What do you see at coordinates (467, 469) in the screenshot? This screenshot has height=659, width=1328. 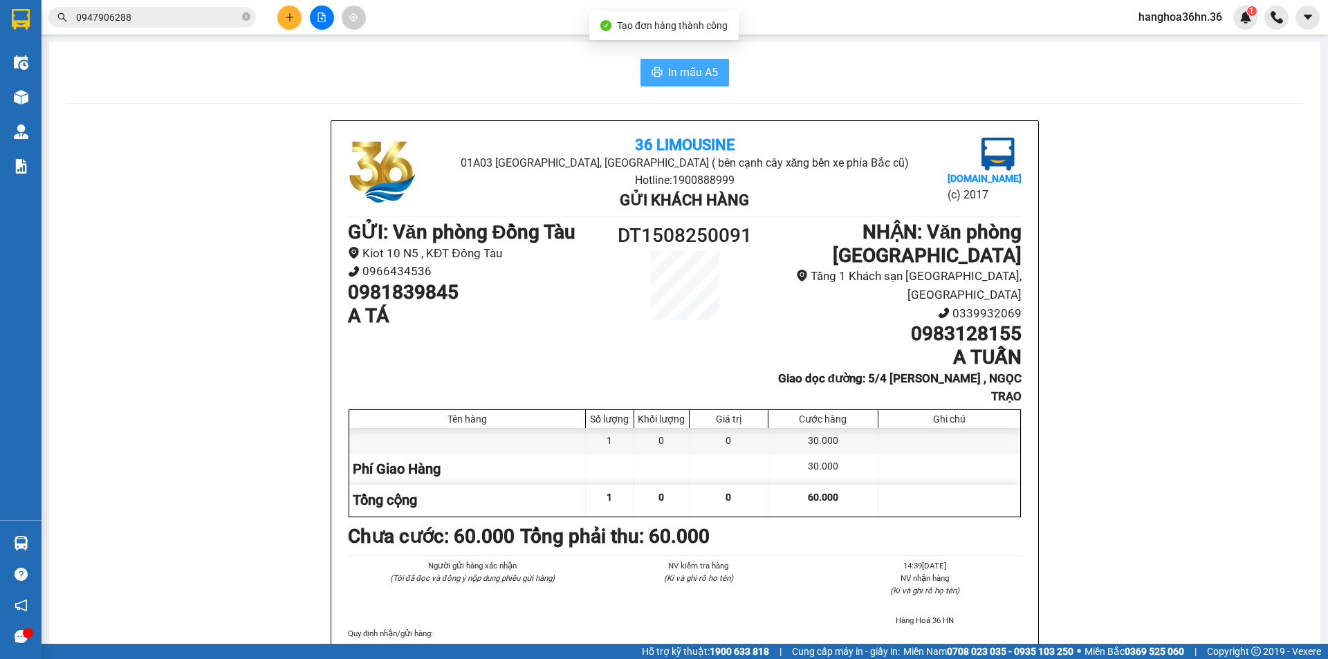 I see `div: Phí Giao Hàng` at bounding box center [467, 469].